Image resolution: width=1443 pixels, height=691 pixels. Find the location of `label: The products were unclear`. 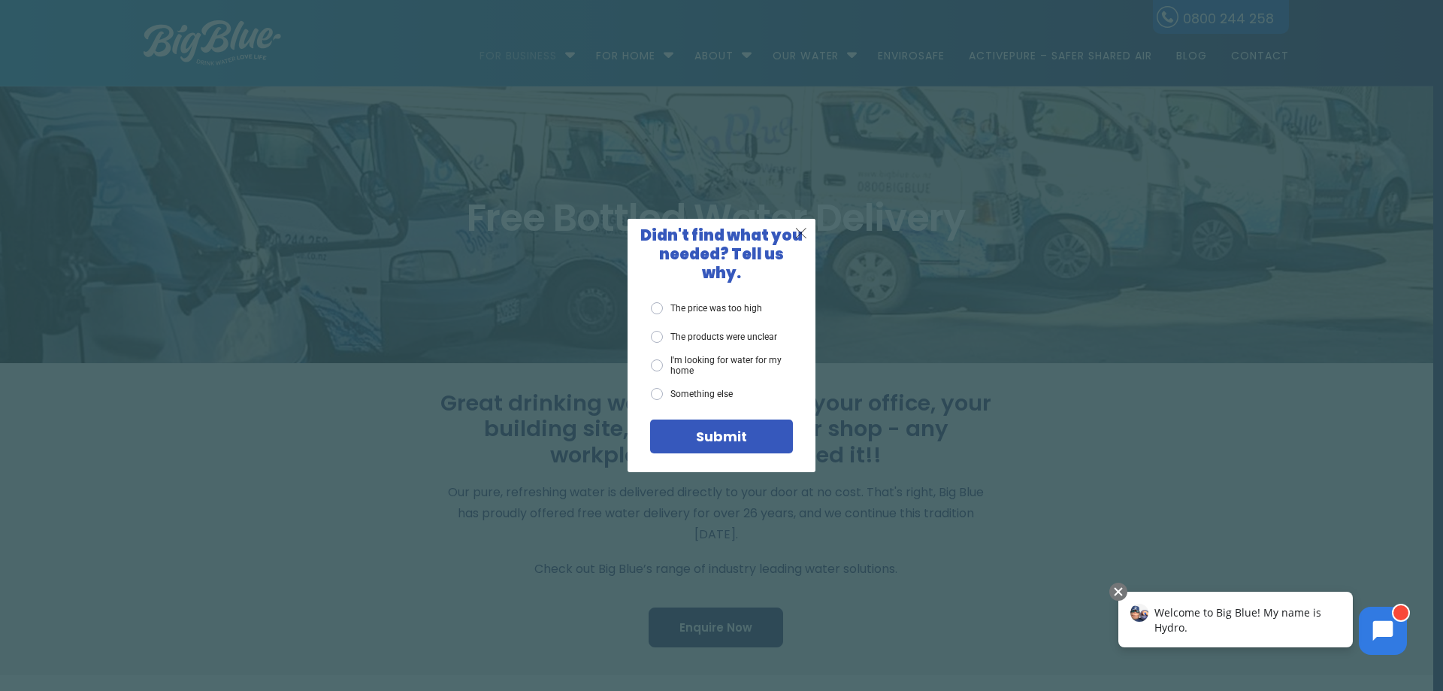

label: The products were unclear is located at coordinates (714, 337).